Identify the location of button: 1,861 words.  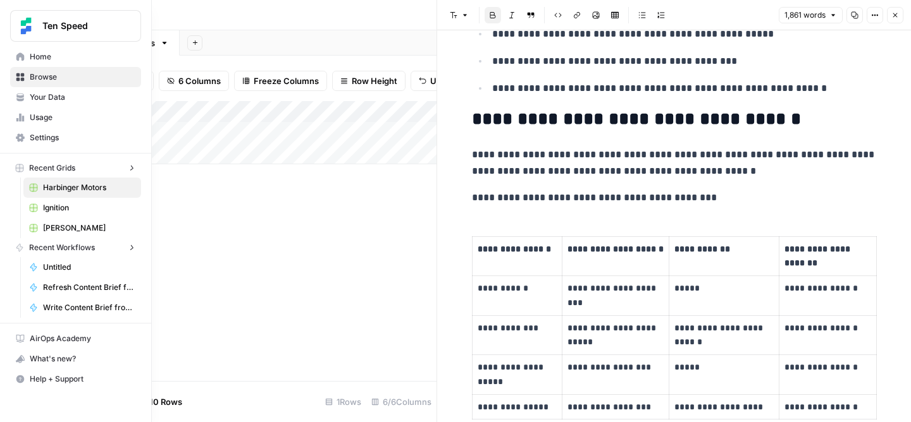
(810, 15).